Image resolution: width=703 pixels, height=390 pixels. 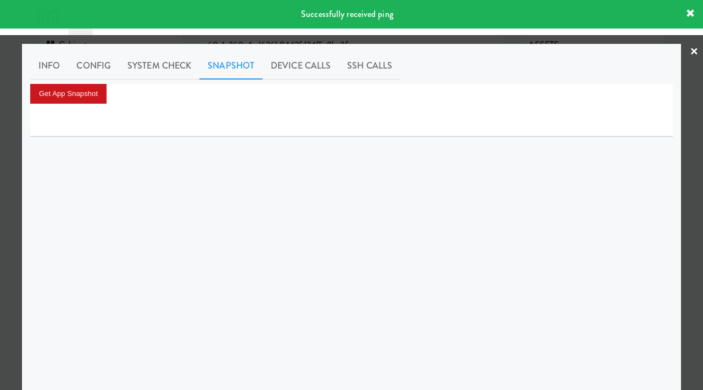 I want to click on span: Successfully received ping, so click(x=347, y=14).